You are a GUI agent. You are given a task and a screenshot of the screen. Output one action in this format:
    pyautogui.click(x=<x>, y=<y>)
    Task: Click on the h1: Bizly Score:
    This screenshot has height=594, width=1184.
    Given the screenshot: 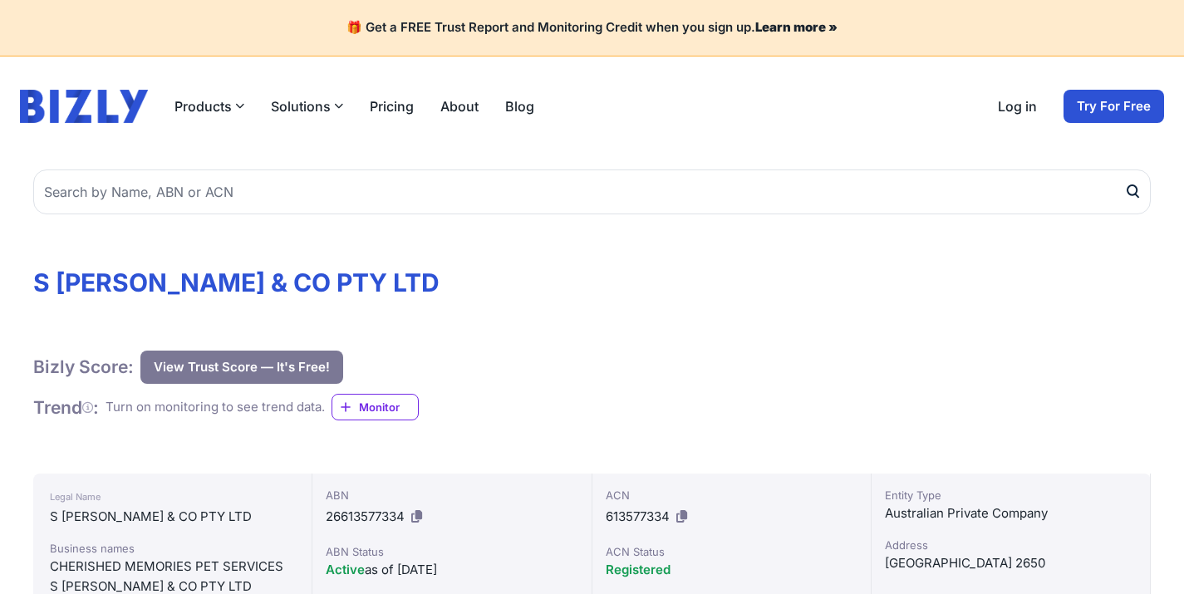 What is the action you would take?
    pyautogui.click(x=83, y=366)
    